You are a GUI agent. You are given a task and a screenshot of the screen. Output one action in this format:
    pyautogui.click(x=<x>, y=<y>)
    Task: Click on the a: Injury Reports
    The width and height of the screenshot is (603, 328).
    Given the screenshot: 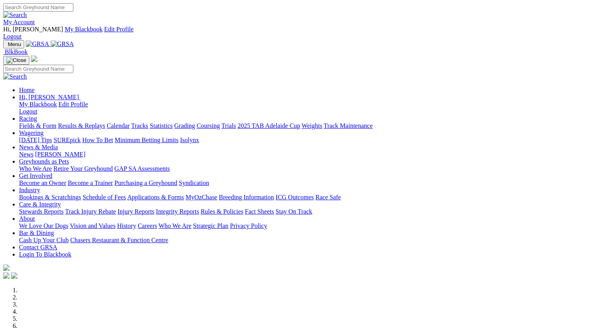 What is the action you would take?
    pyautogui.click(x=136, y=211)
    